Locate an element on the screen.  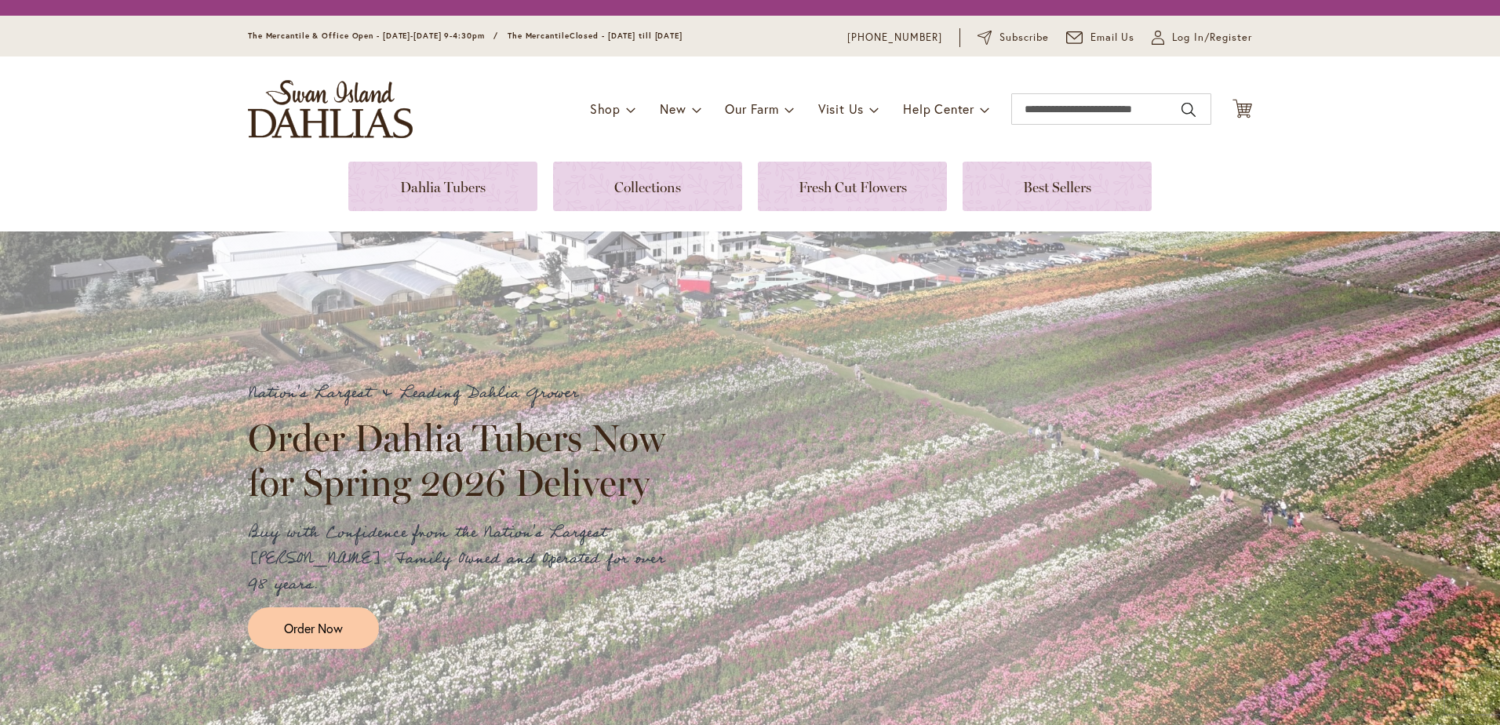
a: Log In/Register is located at coordinates (1202, 38).